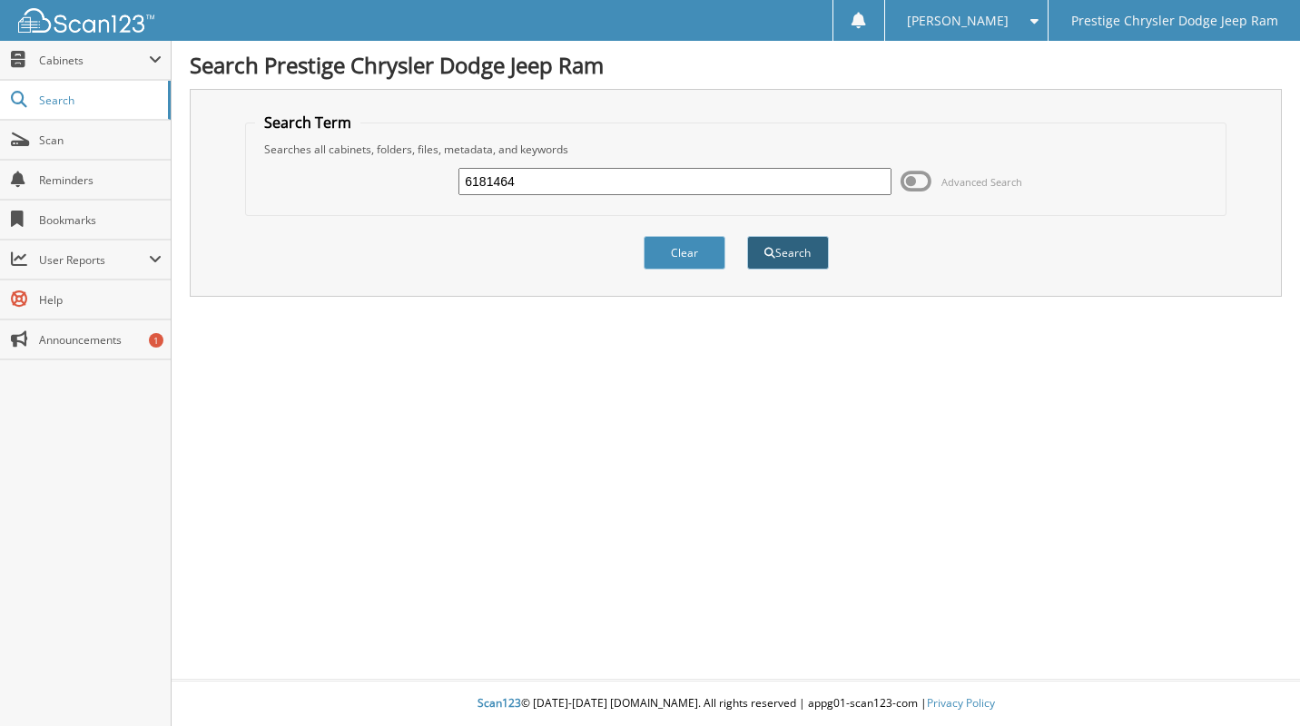  Describe the element at coordinates (1255, 683) in the screenshot. I see `div: Chat Widget` at that location.